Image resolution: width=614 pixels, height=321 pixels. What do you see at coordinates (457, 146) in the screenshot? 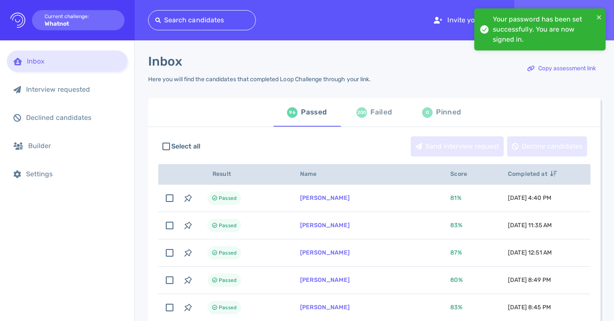
I see `button: Send interview request` at bounding box center [457, 146].